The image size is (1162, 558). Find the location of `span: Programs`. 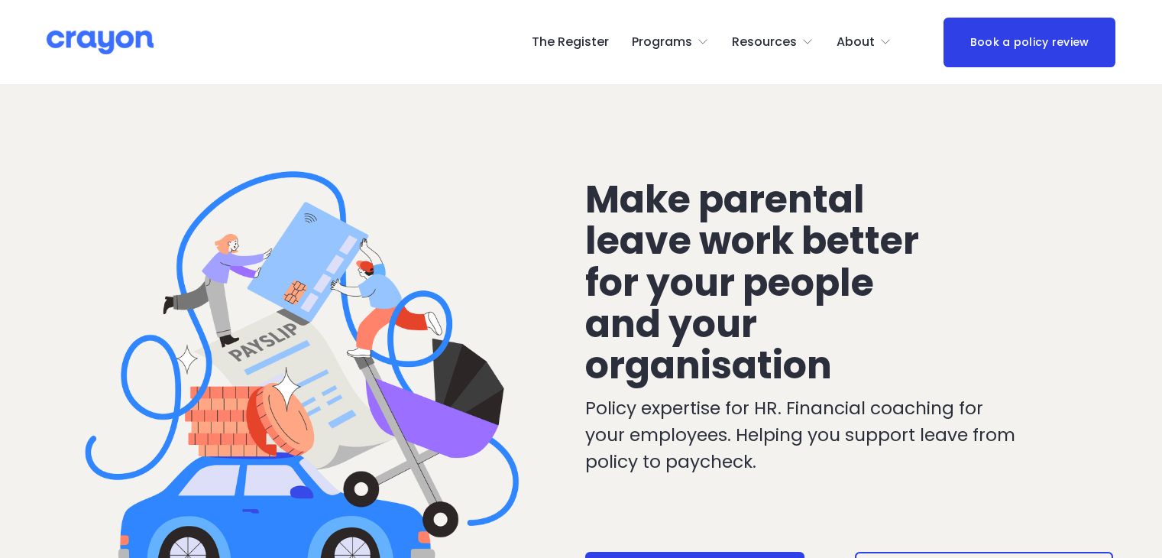

span: Programs is located at coordinates (662, 42).